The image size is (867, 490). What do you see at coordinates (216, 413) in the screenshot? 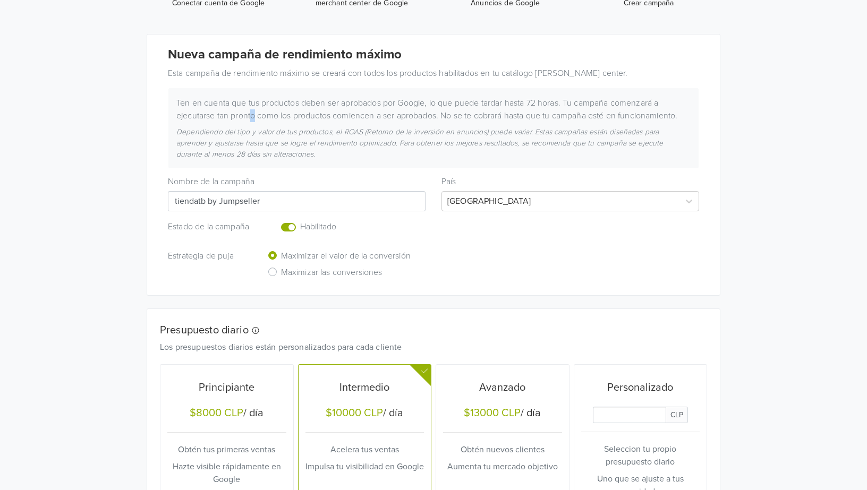
I see `div: $8000 CLP` at bounding box center [216, 413].